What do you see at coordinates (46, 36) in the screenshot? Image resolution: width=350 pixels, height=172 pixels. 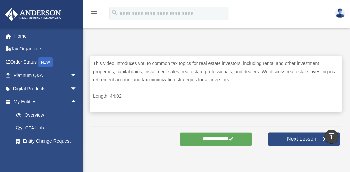 I see `a: Home` at bounding box center [46, 36].